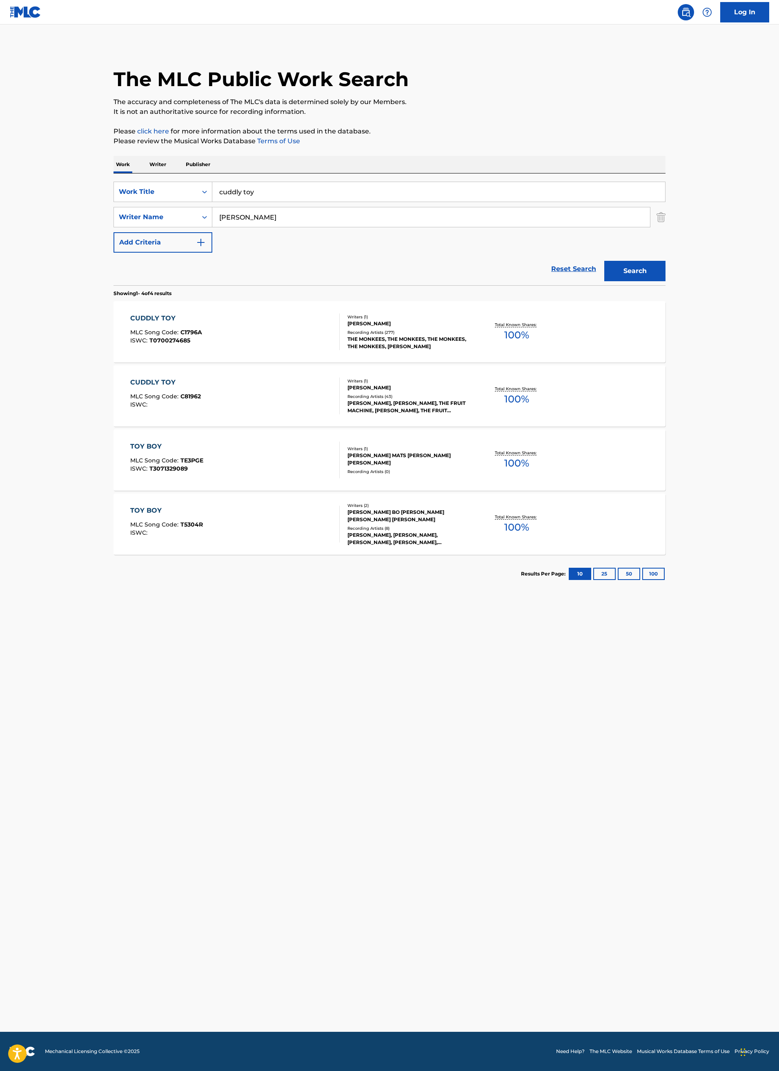  What do you see at coordinates (544, 574) in the screenshot?
I see `p: Results Per Page:` at bounding box center [544, 574].